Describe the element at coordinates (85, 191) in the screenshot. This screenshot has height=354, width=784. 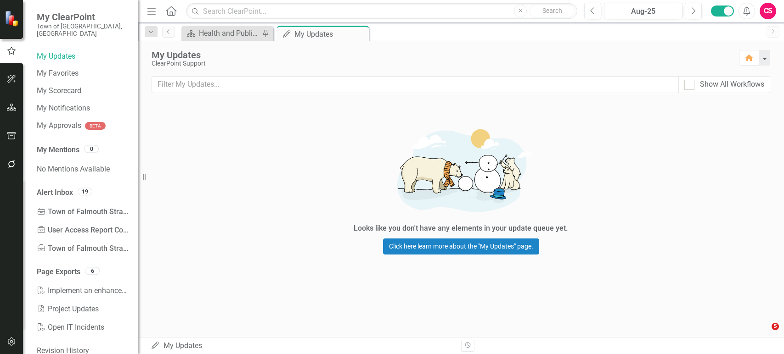
I see `div: 19` at that location.